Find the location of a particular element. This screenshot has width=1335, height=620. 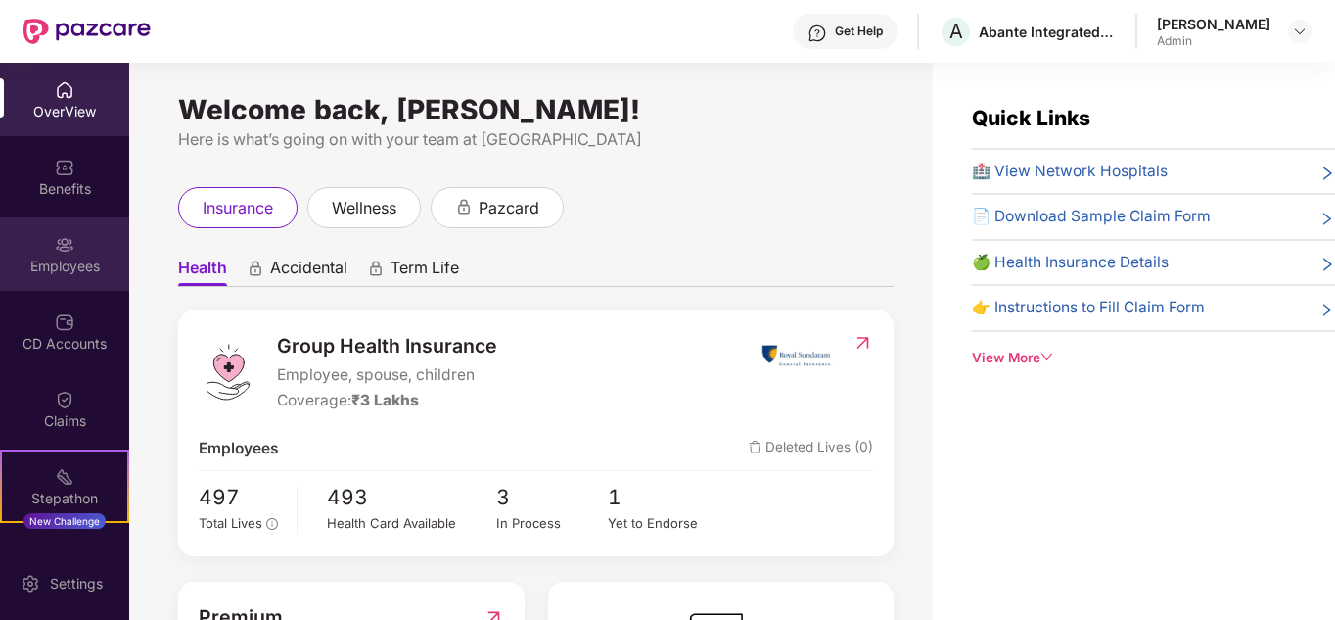

span: 🏥 View Network Hospitals is located at coordinates (1070, 171).